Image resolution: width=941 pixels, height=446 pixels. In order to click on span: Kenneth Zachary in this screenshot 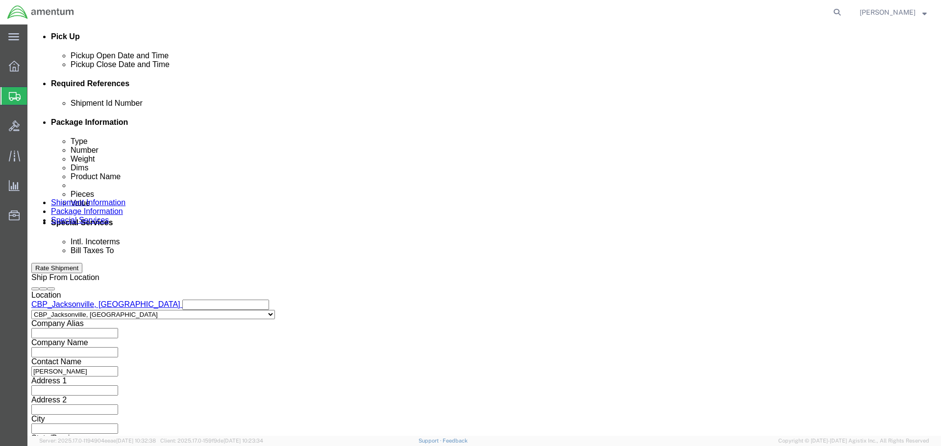, I will do `click(887, 12)`.